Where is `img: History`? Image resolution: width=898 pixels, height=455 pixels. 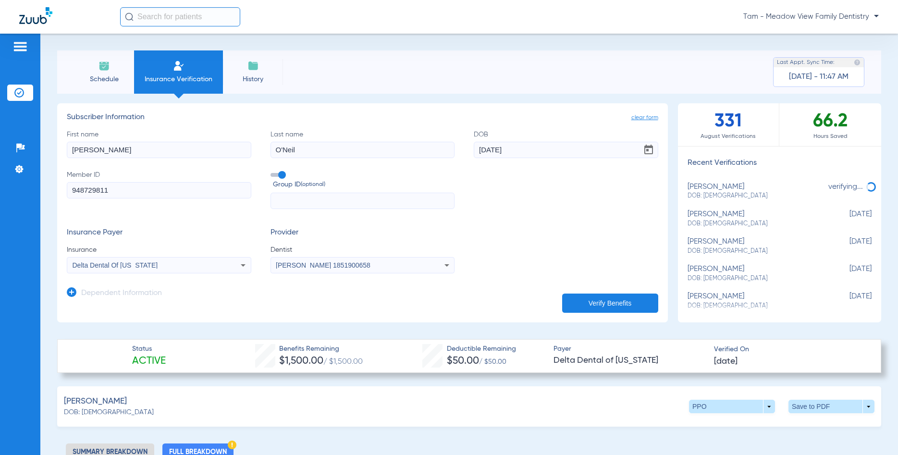 img: History is located at coordinates (253, 66).